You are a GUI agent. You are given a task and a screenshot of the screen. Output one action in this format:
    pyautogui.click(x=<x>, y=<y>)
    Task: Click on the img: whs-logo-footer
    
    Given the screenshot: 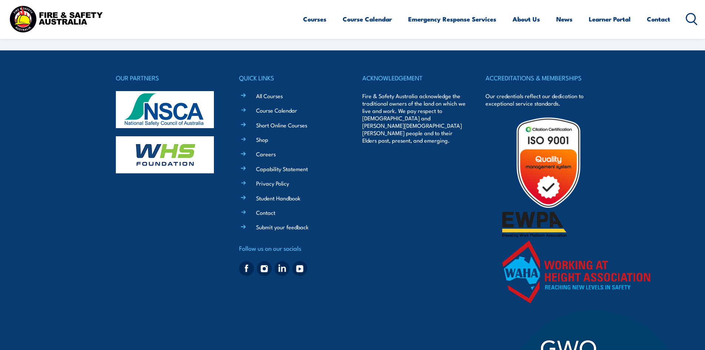 What is the action you would take?
    pyautogui.click(x=165, y=155)
    